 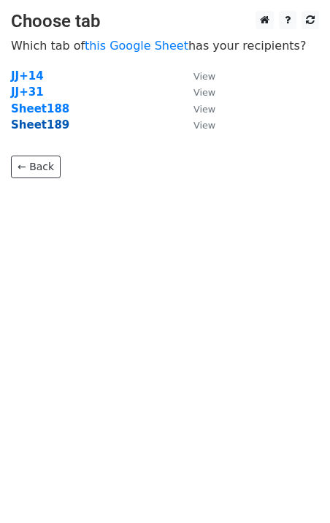 What do you see at coordinates (40, 125) in the screenshot?
I see `a: Sheet189` at bounding box center [40, 125].